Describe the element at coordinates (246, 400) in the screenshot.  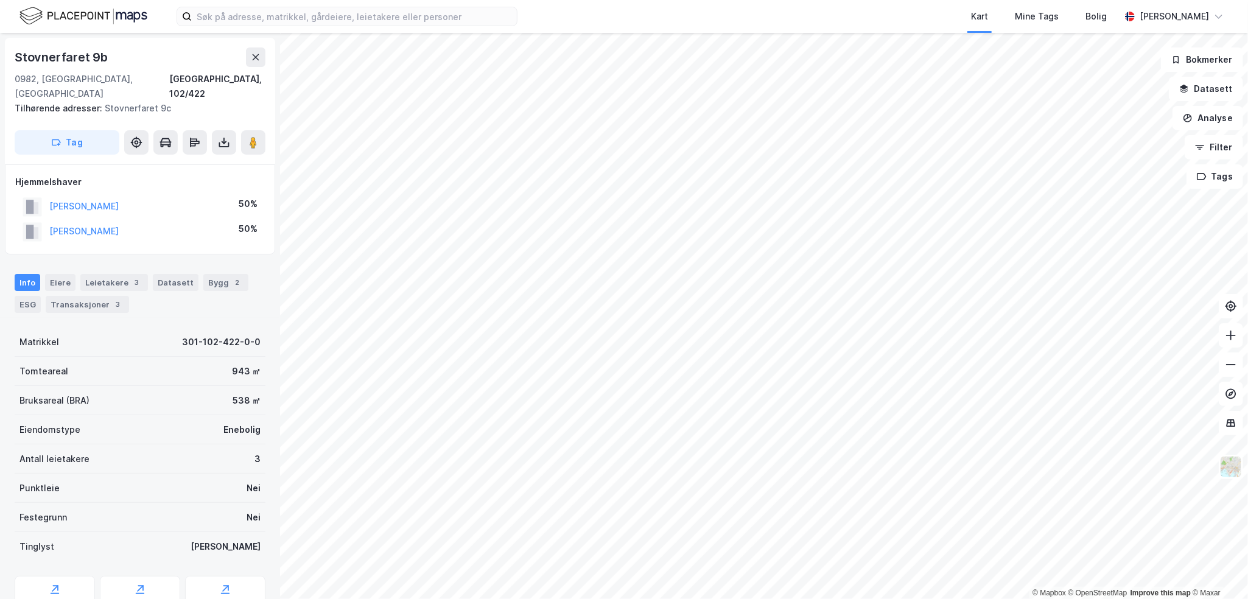
I see `div: 538 ㎡` at that location.